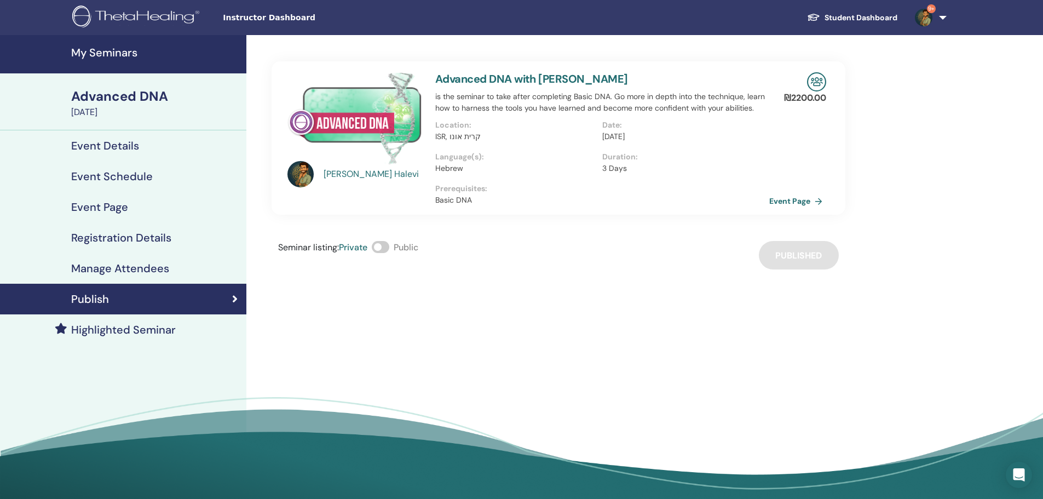 The width and height of the screenshot is (1043, 499). I want to click on p: Basic DNA, so click(602, 200).